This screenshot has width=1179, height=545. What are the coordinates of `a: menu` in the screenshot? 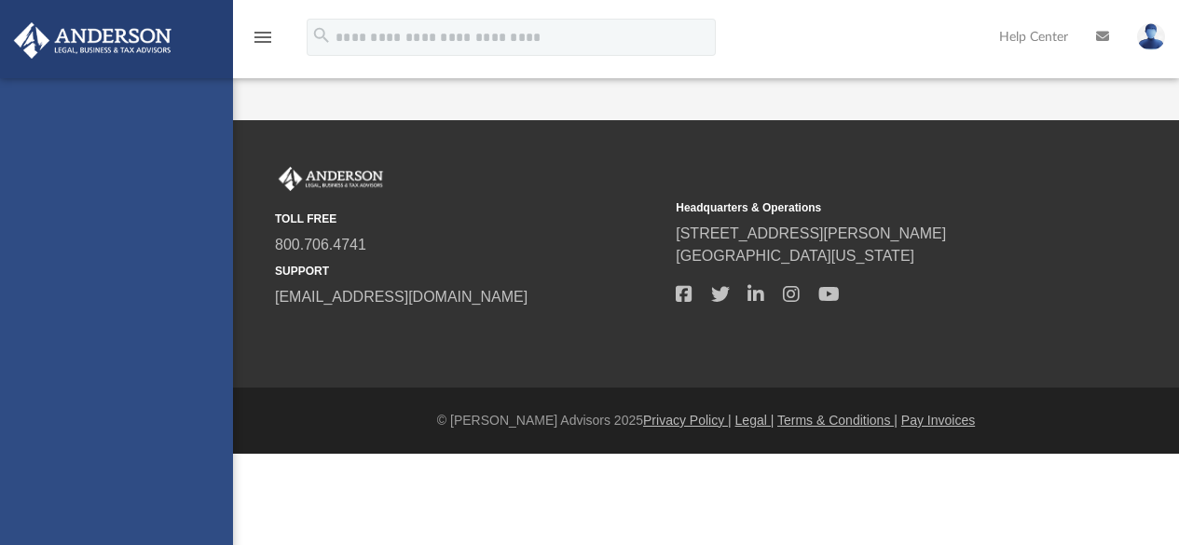 It's located at (263, 42).